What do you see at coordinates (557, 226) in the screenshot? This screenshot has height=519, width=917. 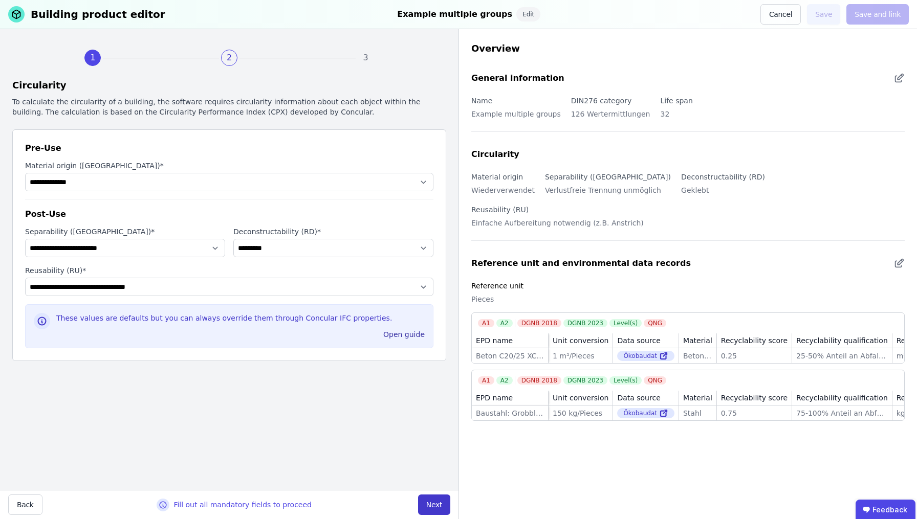 I see `div: Einfache Aufbereitung notwendig (z.B. Anstrich)` at bounding box center [557, 226].